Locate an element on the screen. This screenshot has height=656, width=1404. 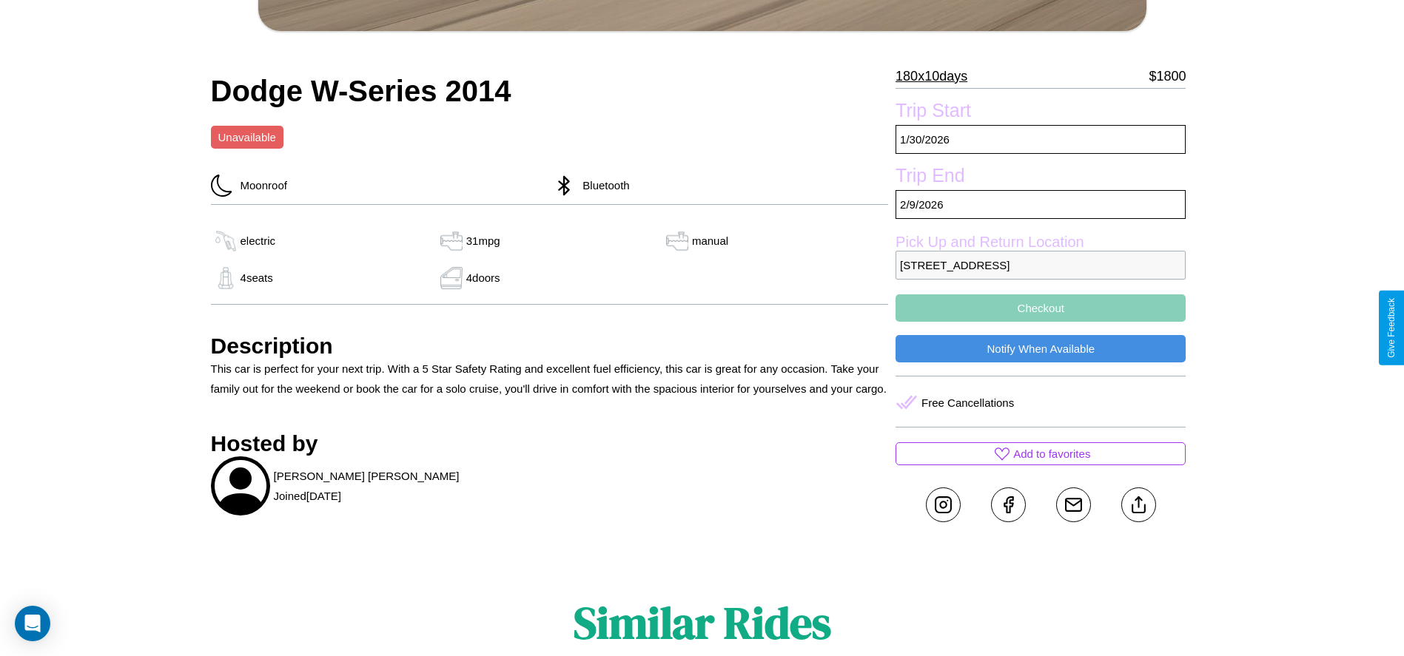
h3: Description is located at coordinates (550, 346).